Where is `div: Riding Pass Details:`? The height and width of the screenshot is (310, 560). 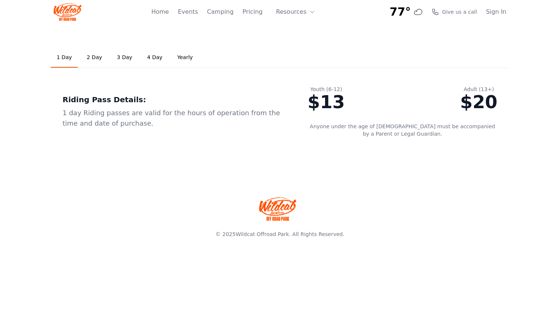 div: Riding Pass Details: is located at coordinates (173, 100).